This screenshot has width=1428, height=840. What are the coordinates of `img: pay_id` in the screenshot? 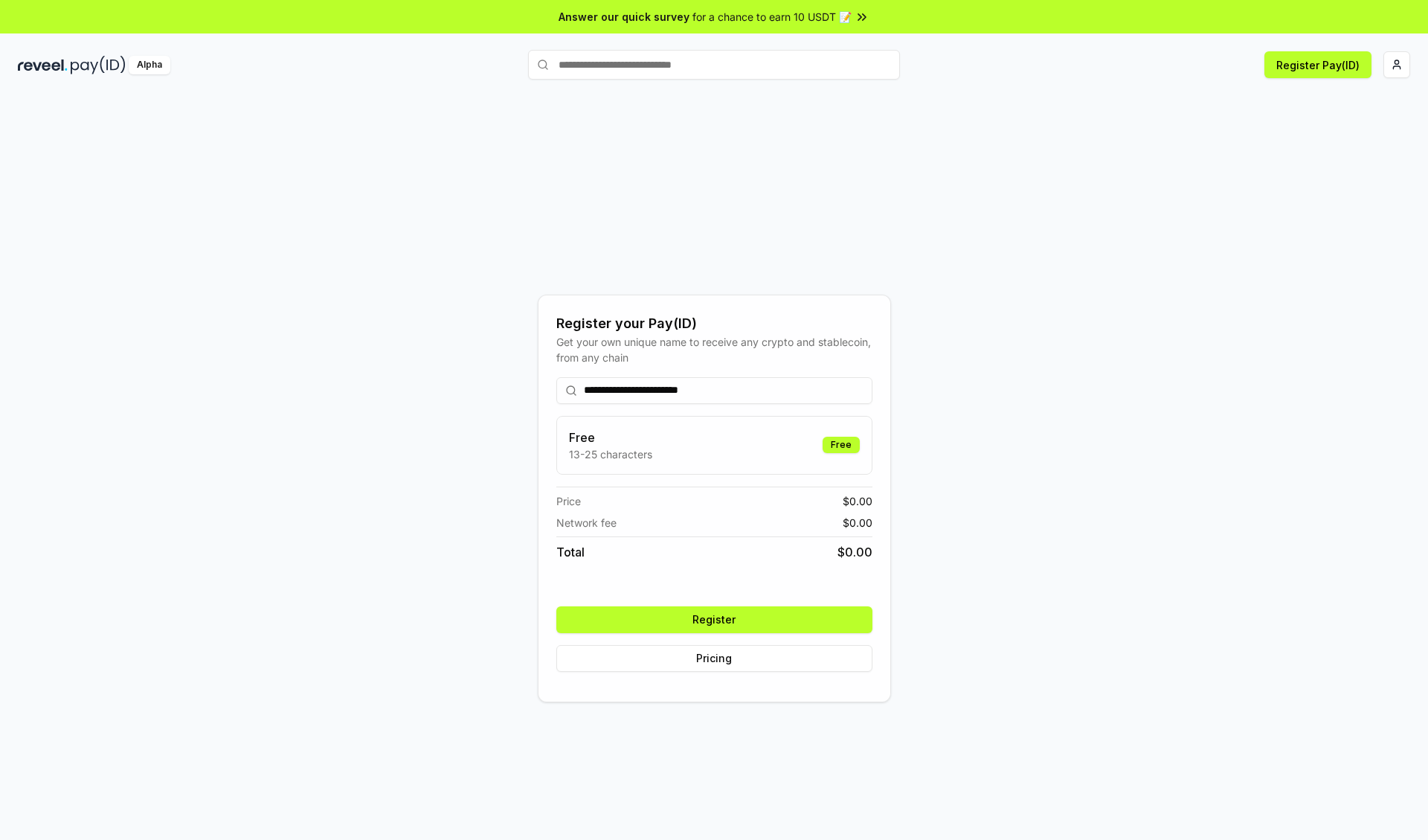 It's located at (98, 65).